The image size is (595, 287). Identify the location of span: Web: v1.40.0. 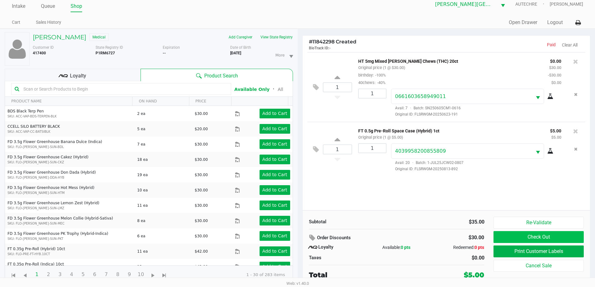
(298, 283).